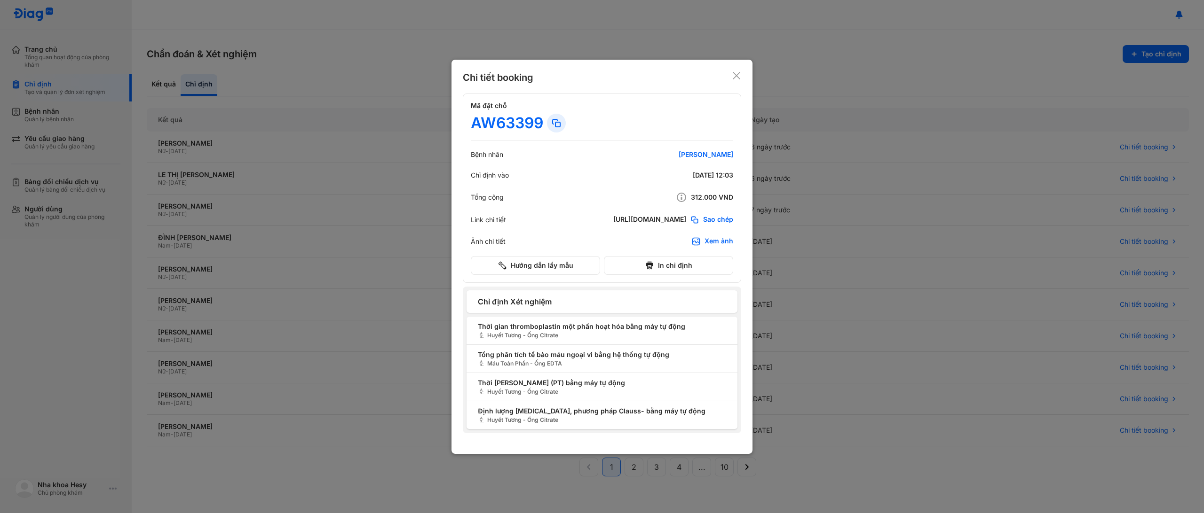 The height and width of the screenshot is (513, 1204). Describe the element at coordinates (602, 106) in the screenshot. I see `h4: Mã đặt chỗ` at that location.